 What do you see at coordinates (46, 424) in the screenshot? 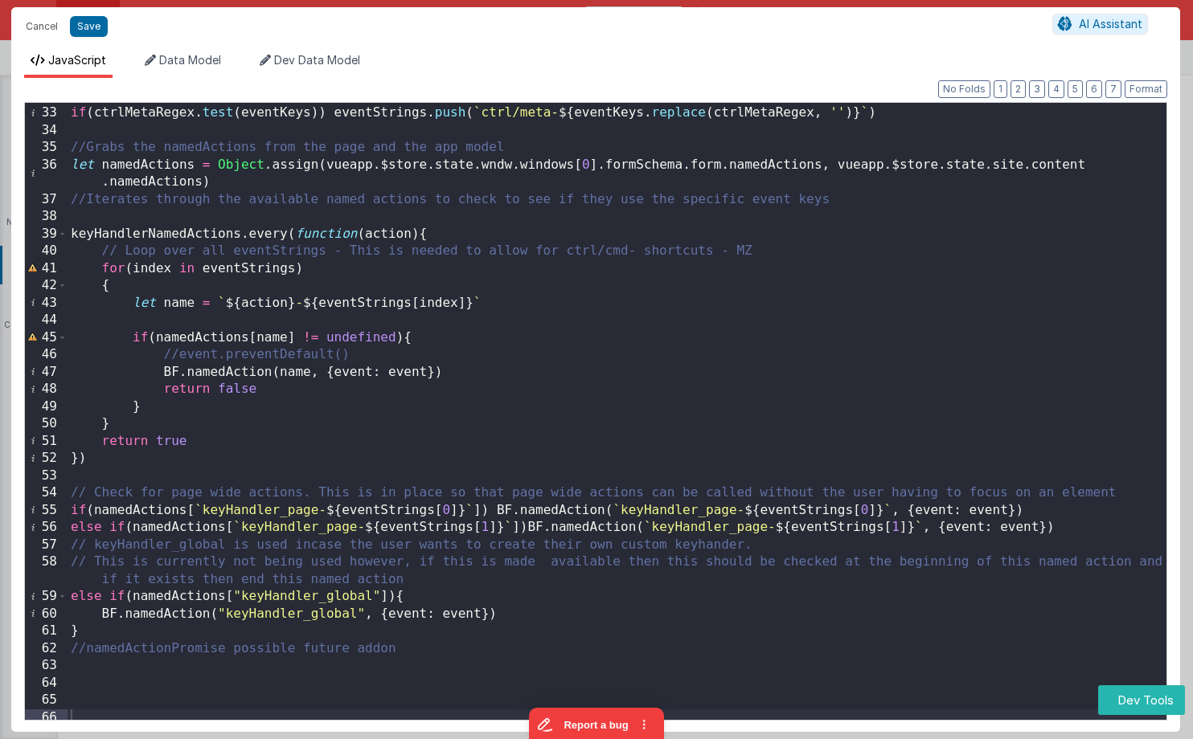
I see `div: 50` at bounding box center [46, 424].